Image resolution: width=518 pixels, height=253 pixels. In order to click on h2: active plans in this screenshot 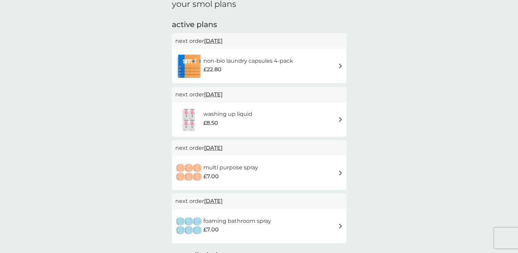, I will do `click(259, 25)`.